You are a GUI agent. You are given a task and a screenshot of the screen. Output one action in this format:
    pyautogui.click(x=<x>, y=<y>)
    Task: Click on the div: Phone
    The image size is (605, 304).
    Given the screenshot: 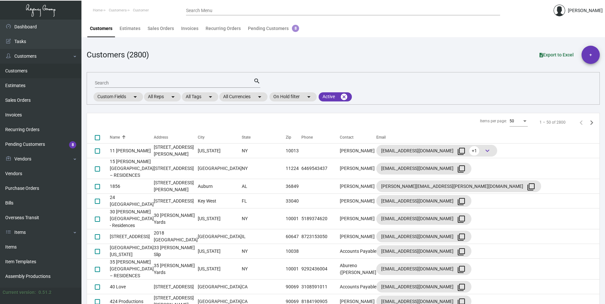 What is the action you would take?
    pyautogui.click(x=307, y=137)
    